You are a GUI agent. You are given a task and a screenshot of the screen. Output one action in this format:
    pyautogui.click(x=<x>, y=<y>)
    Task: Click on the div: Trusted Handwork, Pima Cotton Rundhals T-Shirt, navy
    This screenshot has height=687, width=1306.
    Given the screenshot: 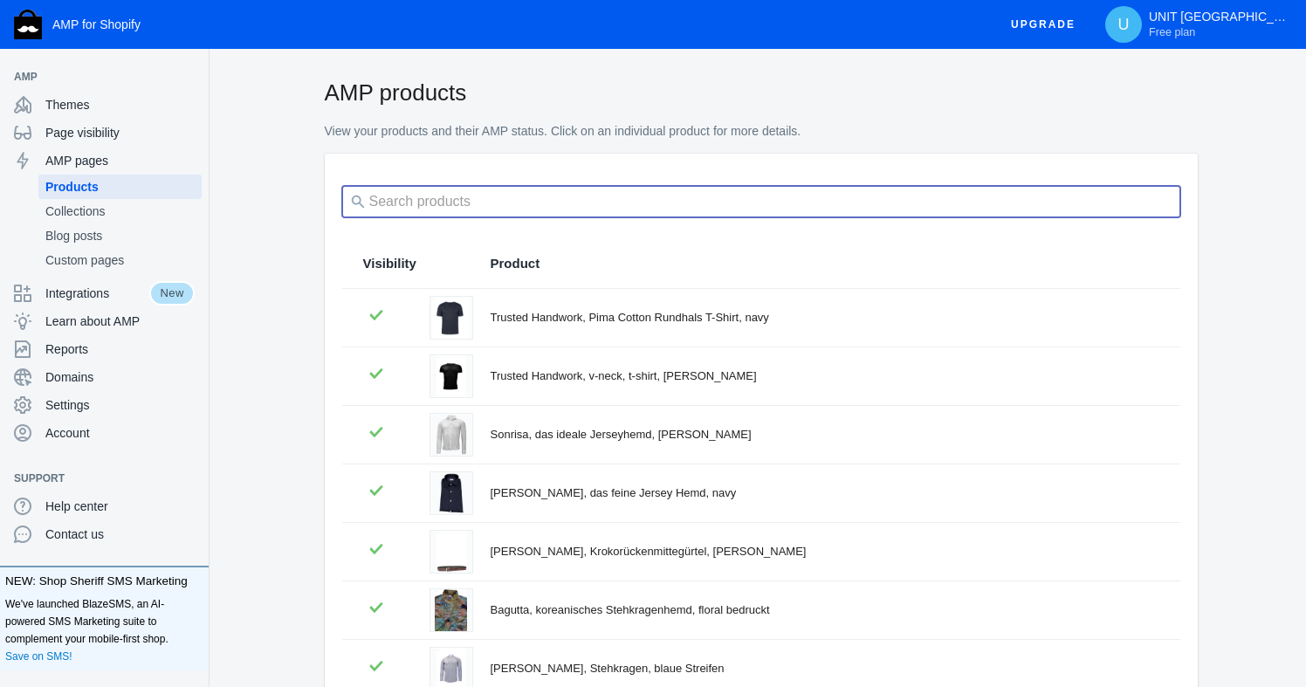 What is the action you would take?
    pyautogui.click(x=825, y=318)
    